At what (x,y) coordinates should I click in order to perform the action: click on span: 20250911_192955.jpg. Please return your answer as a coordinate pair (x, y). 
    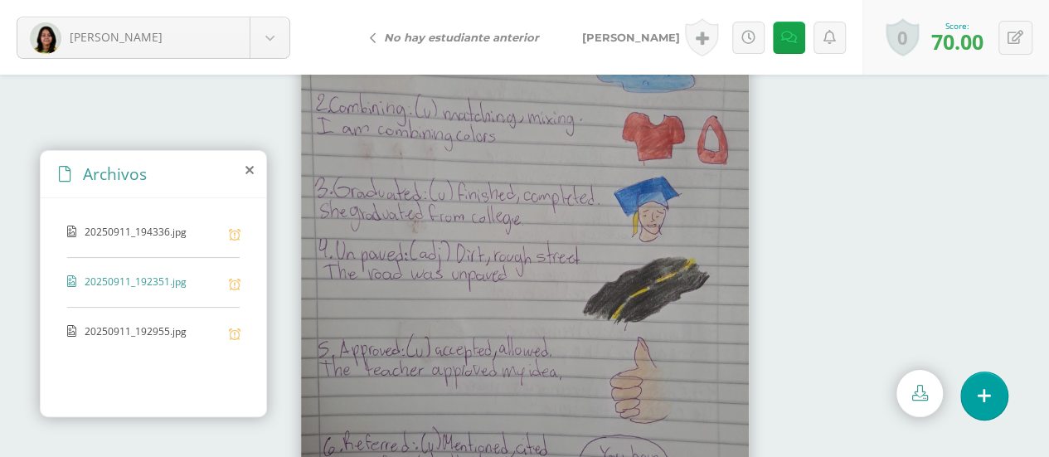
    Looking at the image, I should click on (153, 332).